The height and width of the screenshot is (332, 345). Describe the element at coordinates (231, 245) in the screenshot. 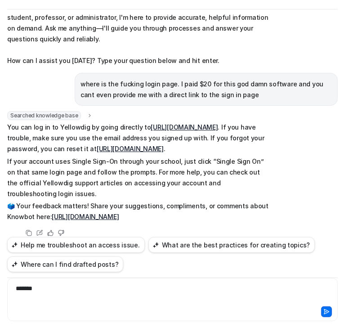

I see `button: What are the best practices for creating topics?` at that location.